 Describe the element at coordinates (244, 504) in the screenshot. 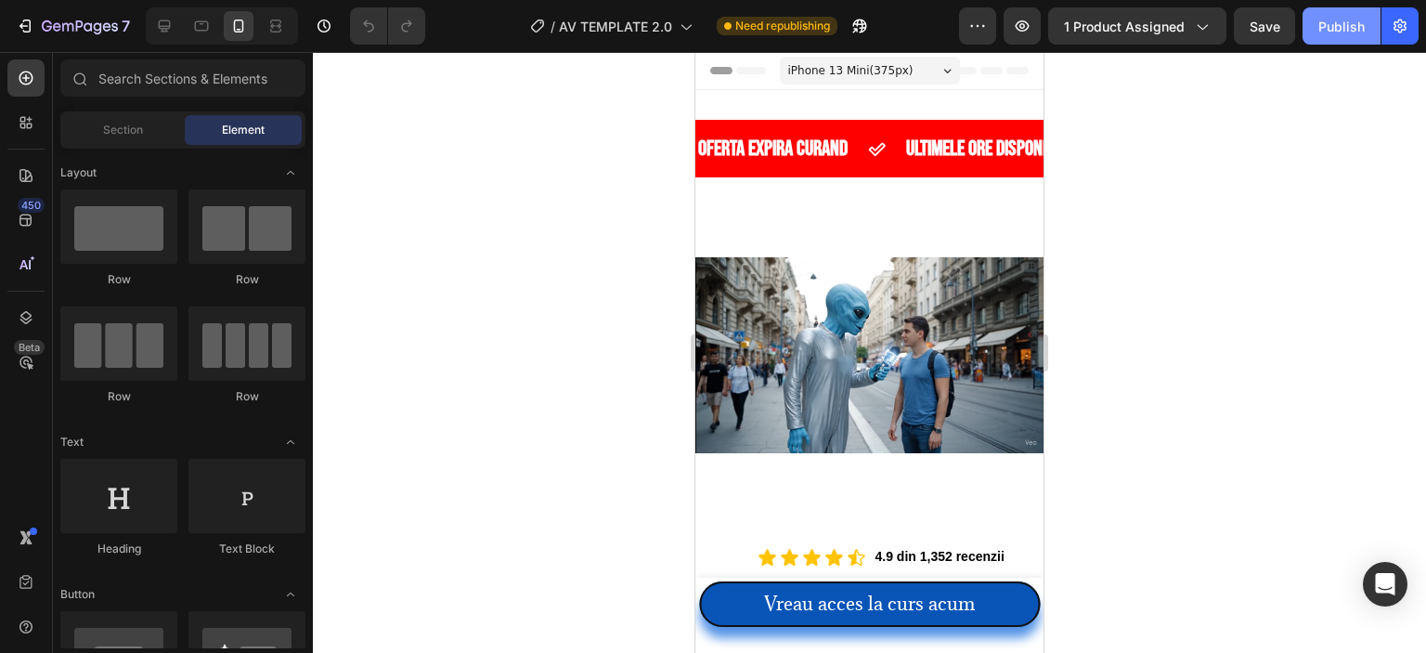

I see `p: 4.9 din 1,352 recenzii` at that location.